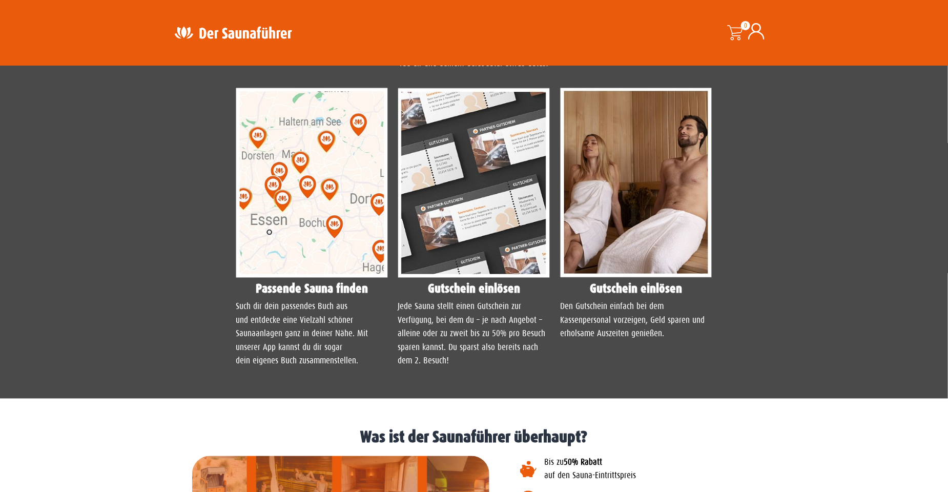 The width and height of the screenshot is (948, 492). Describe the element at coordinates (312, 289) in the screenshot. I see `h4: Passende Sauna finden` at that location.